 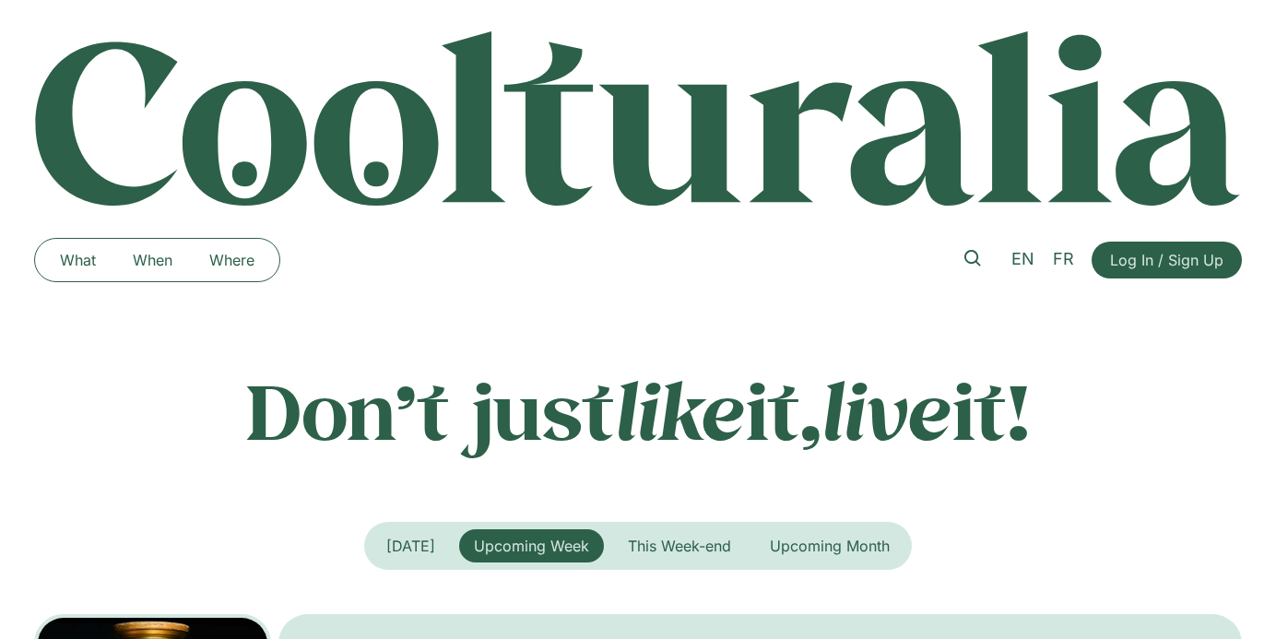 What do you see at coordinates (1166, 260) in the screenshot?
I see `a: Log In / Sign Up` at bounding box center [1166, 260].